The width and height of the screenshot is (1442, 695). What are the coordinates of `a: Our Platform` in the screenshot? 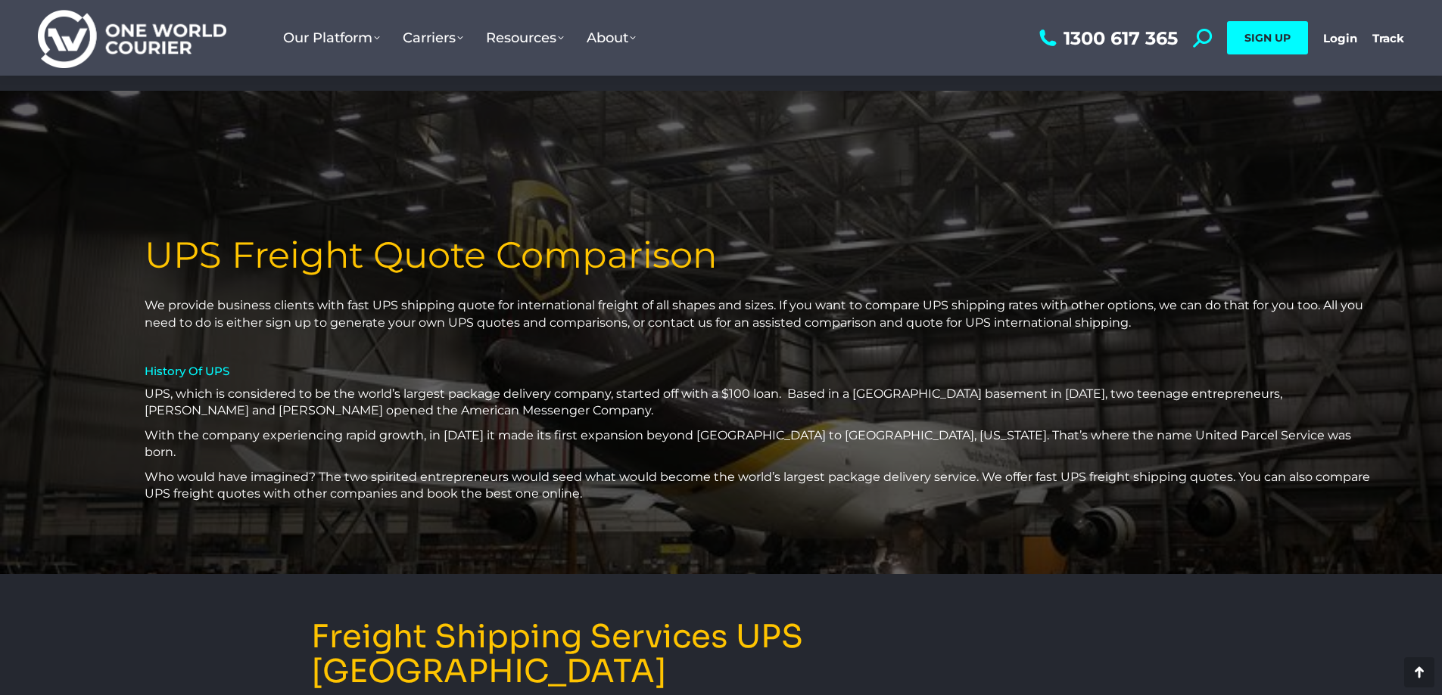 It's located at (331, 38).